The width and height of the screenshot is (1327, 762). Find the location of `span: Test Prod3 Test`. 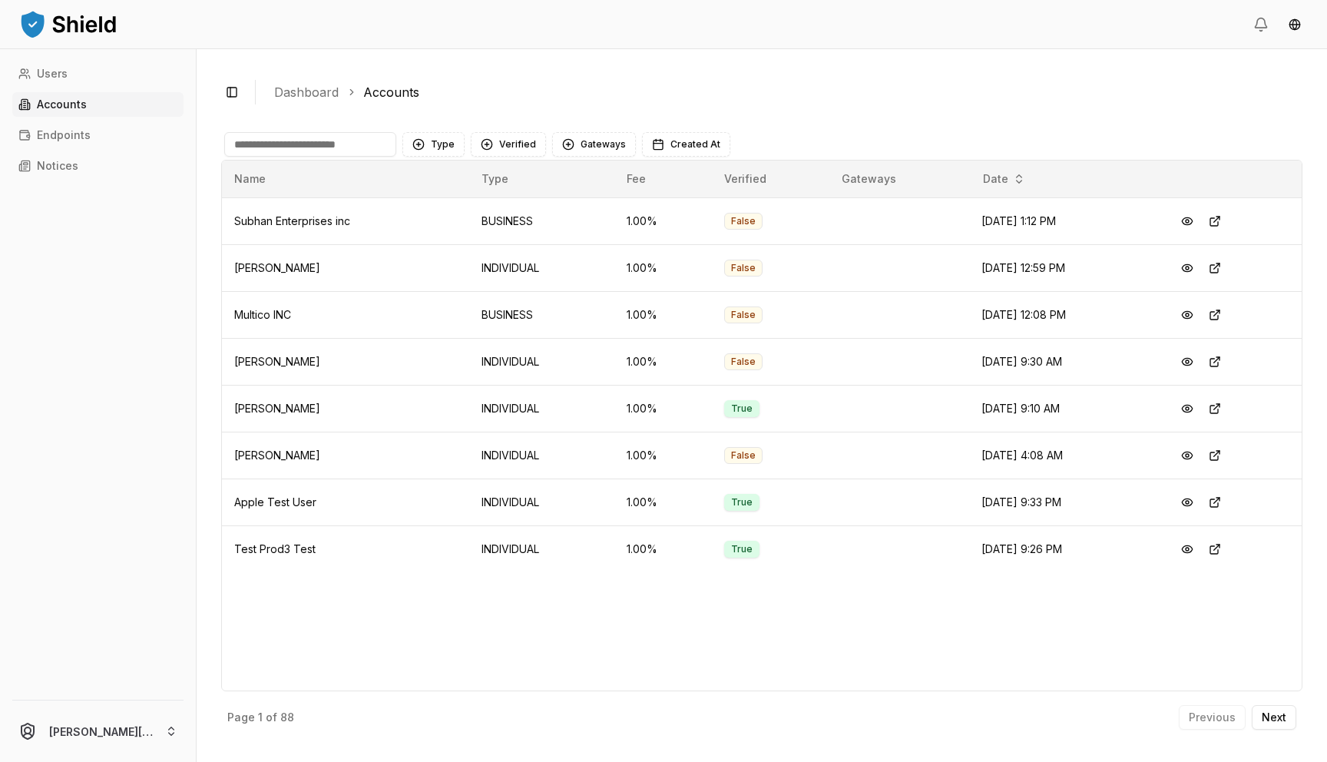

span: Test Prod3 Test is located at coordinates (275, 548).